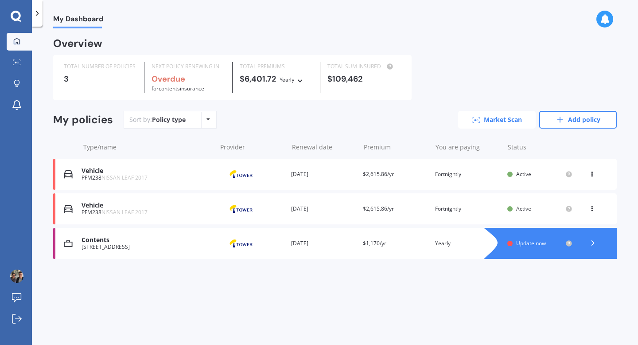  What do you see at coordinates (100, 66) in the screenshot?
I see `div: TOTAL NUMBER OF POLICIES` at bounding box center [100, 66].